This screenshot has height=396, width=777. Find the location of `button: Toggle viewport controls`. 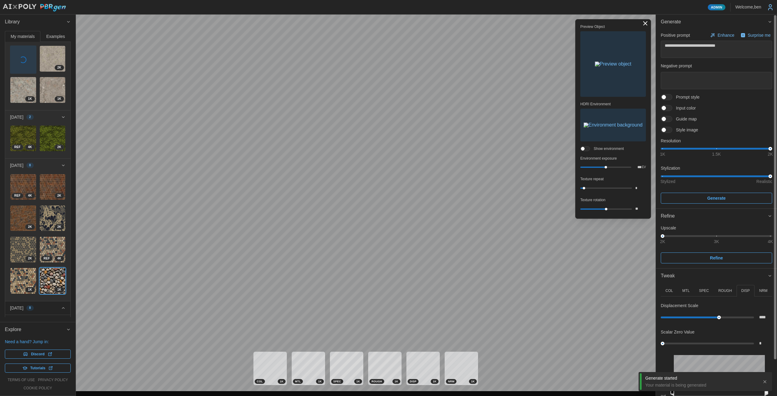

button: Toggle viewport controls is located at coordinates (645, 23).